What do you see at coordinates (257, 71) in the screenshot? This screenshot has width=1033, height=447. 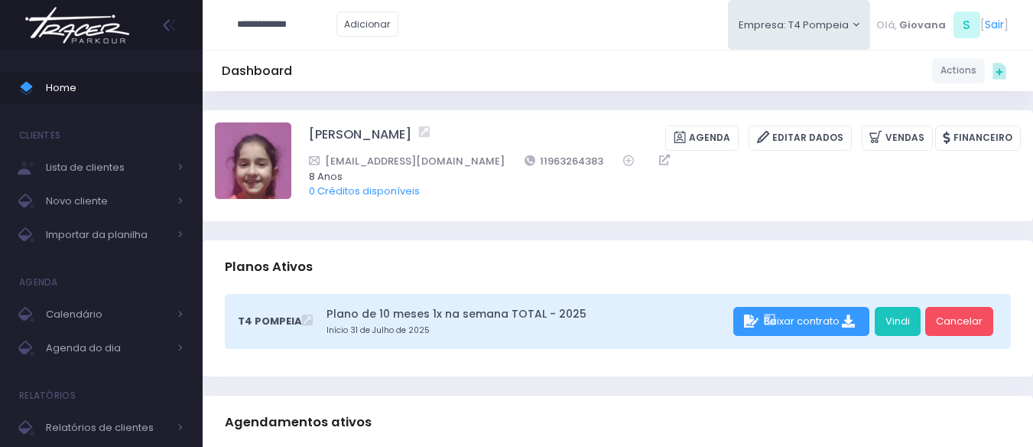 I see `h5: Dashboard` at bounding box center [257, 71].